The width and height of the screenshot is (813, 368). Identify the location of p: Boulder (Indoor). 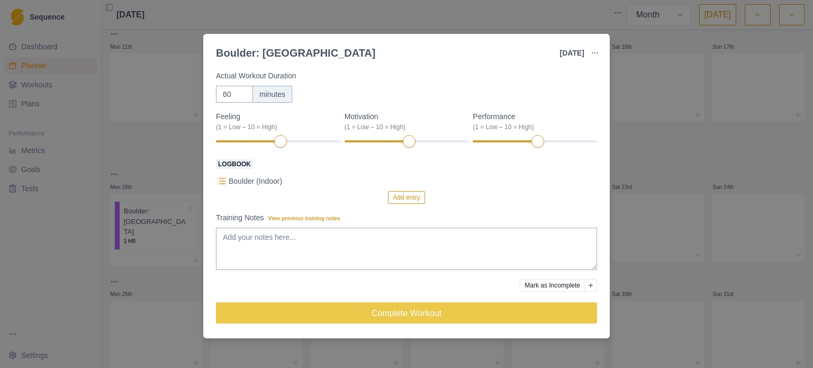
(255, 181).